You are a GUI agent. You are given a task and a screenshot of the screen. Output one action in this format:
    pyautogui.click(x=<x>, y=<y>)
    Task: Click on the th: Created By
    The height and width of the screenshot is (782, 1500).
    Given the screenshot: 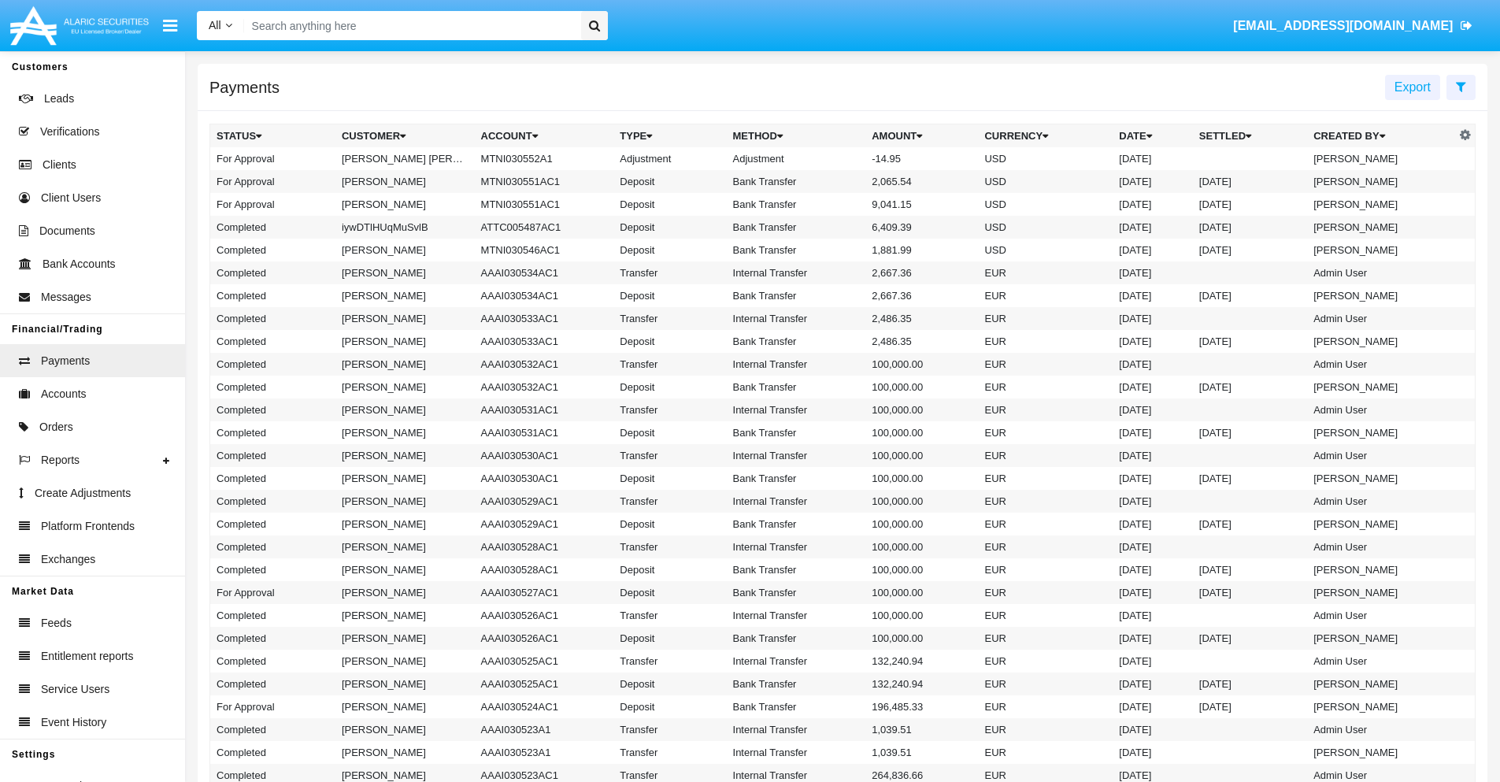 What is the action you would take?
    pyautogui.click(x=1381, y=136)
    